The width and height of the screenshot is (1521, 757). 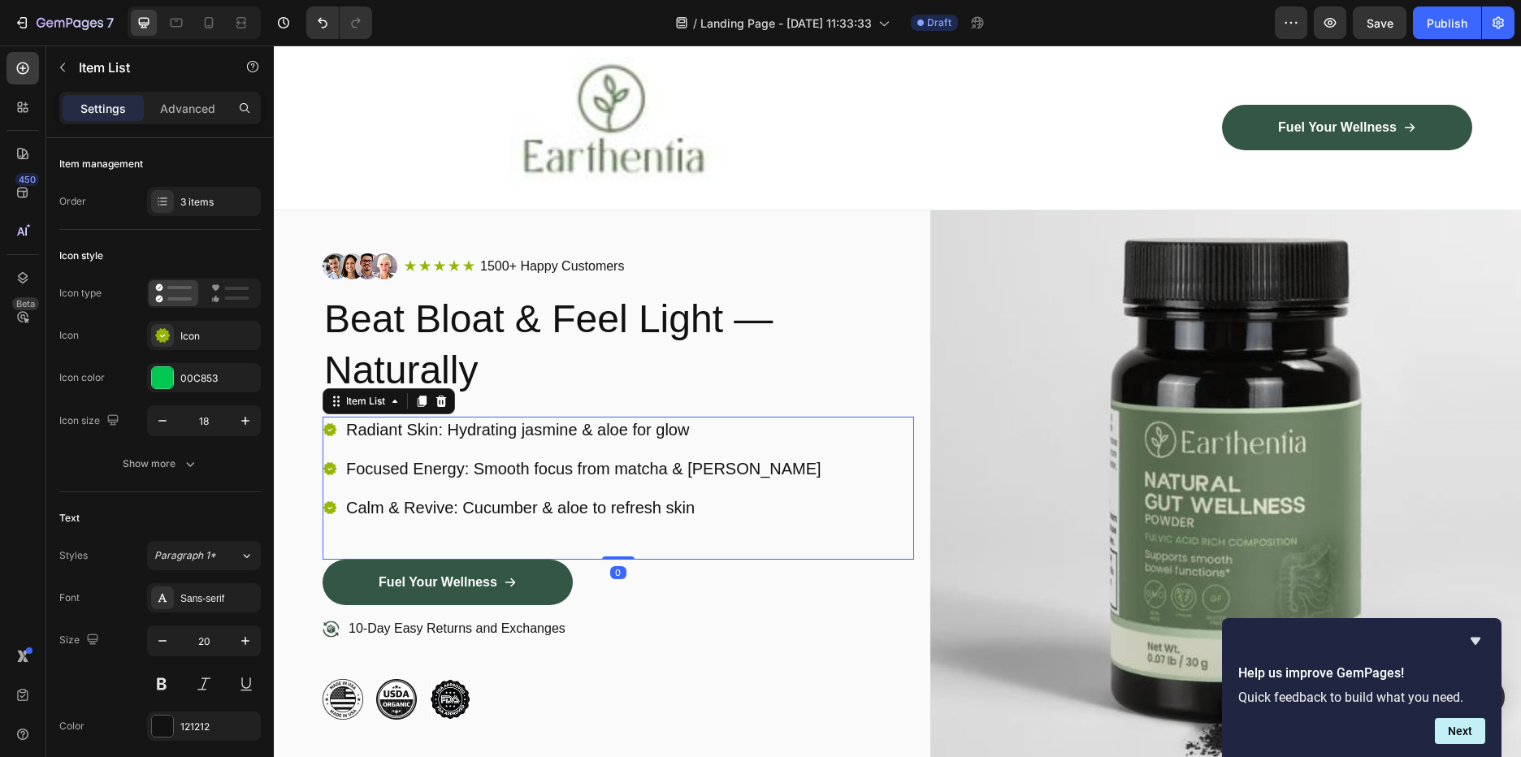 What do you see at coordinates (1362, 673) in the screenshot?
I see `h2: Help us improve GemPages!` at bounding box center [1362, 673].